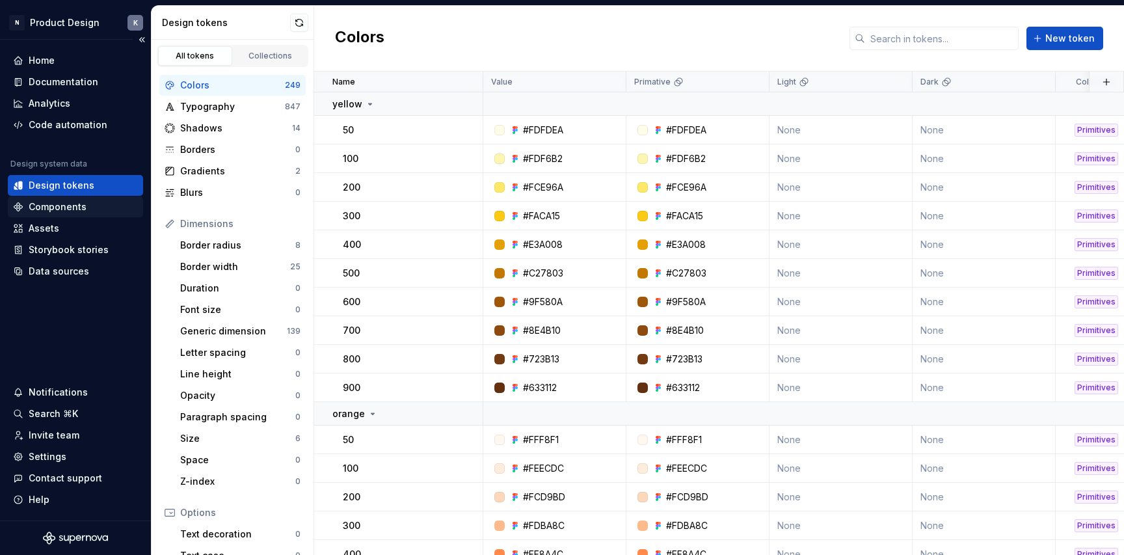  What do you see at coordinates (44, 228) in the screenshot?
I see `div: Assets` at bounding box center [44, 228].